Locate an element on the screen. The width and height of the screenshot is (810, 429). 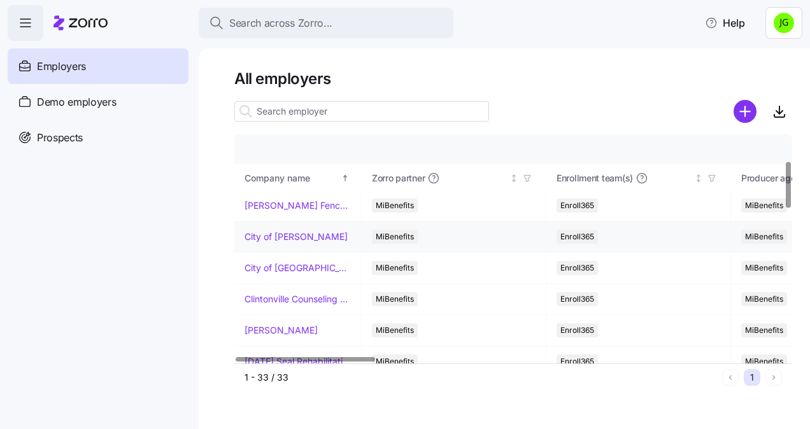
button: Help is located at coordinates (725, 23).